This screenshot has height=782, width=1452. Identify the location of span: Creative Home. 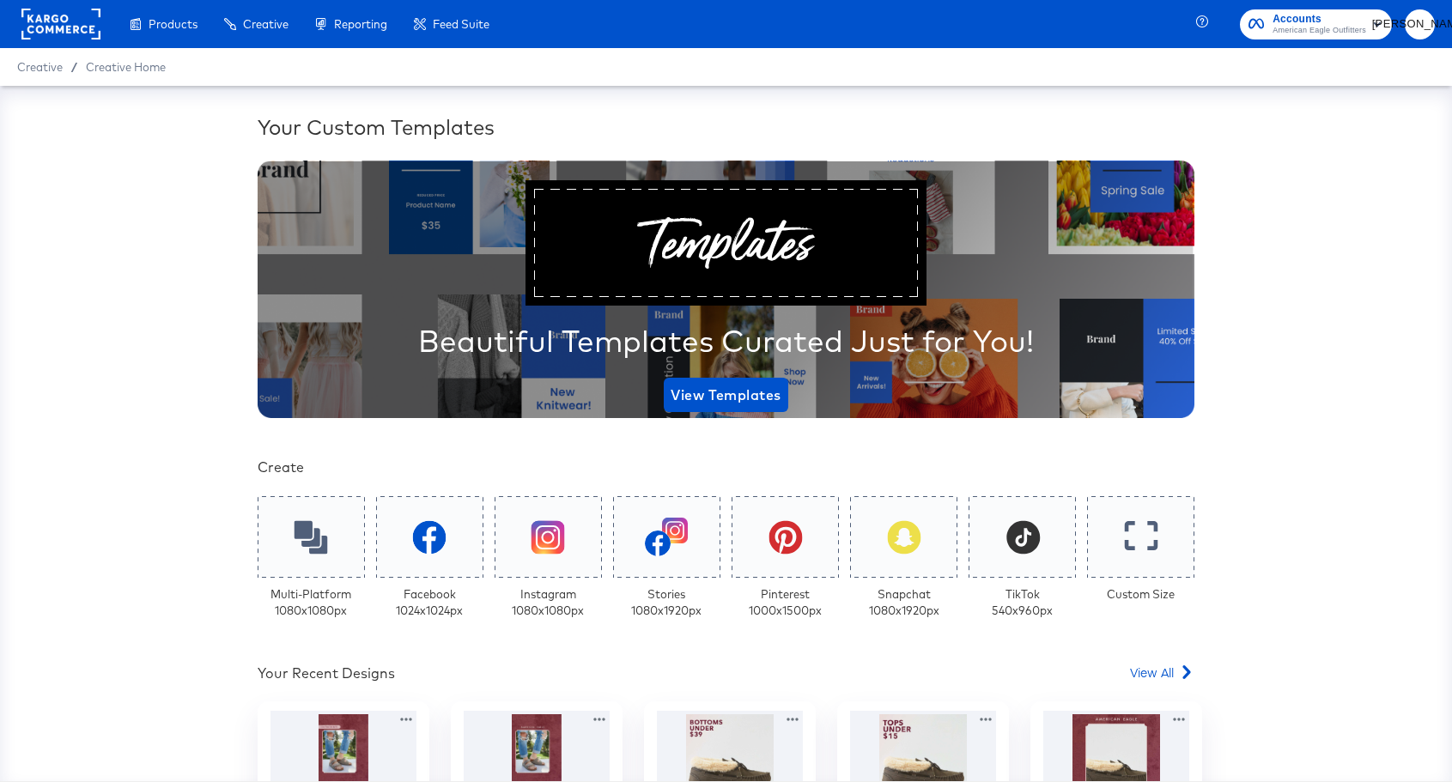
(125, 67).